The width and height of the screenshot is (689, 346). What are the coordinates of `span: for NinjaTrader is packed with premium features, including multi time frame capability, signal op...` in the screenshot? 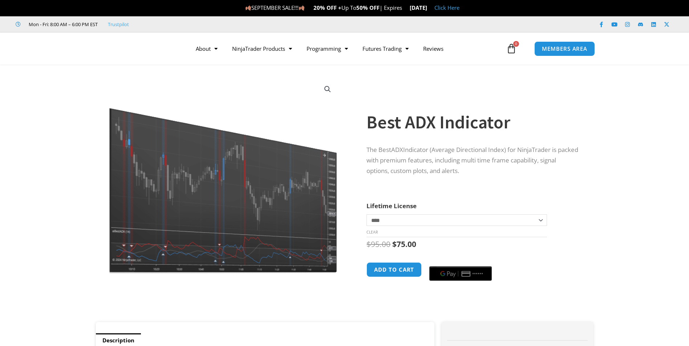 It's located at (472, 160).